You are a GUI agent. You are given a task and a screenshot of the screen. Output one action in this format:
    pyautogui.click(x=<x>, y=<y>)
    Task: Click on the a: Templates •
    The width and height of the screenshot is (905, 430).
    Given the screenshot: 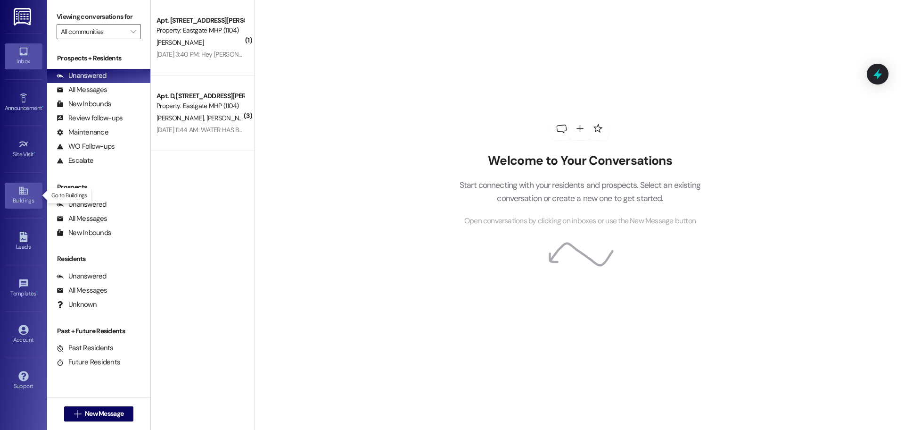 What is the action you would take?
    pyautogui.click(x=24, y=288)
    